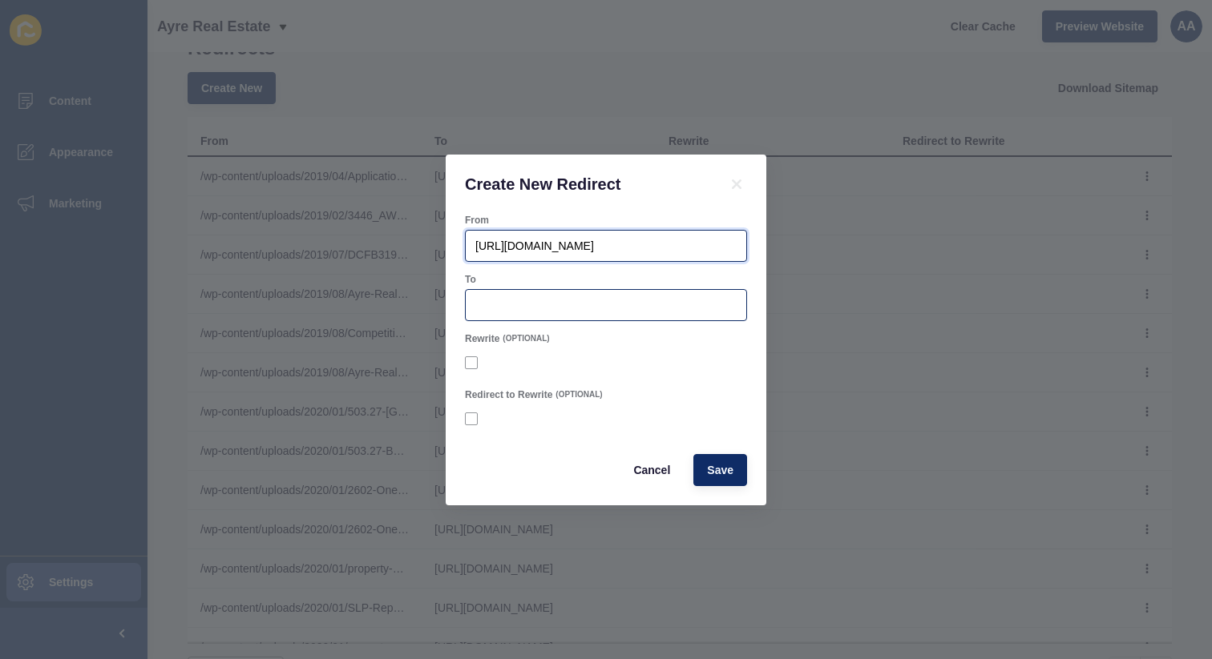 This screenshot has height=659, width=1212. What do you see at coordinates (651, 470) in the screenshot?
I see `span: Cancel` at bounding box center [651, 470].